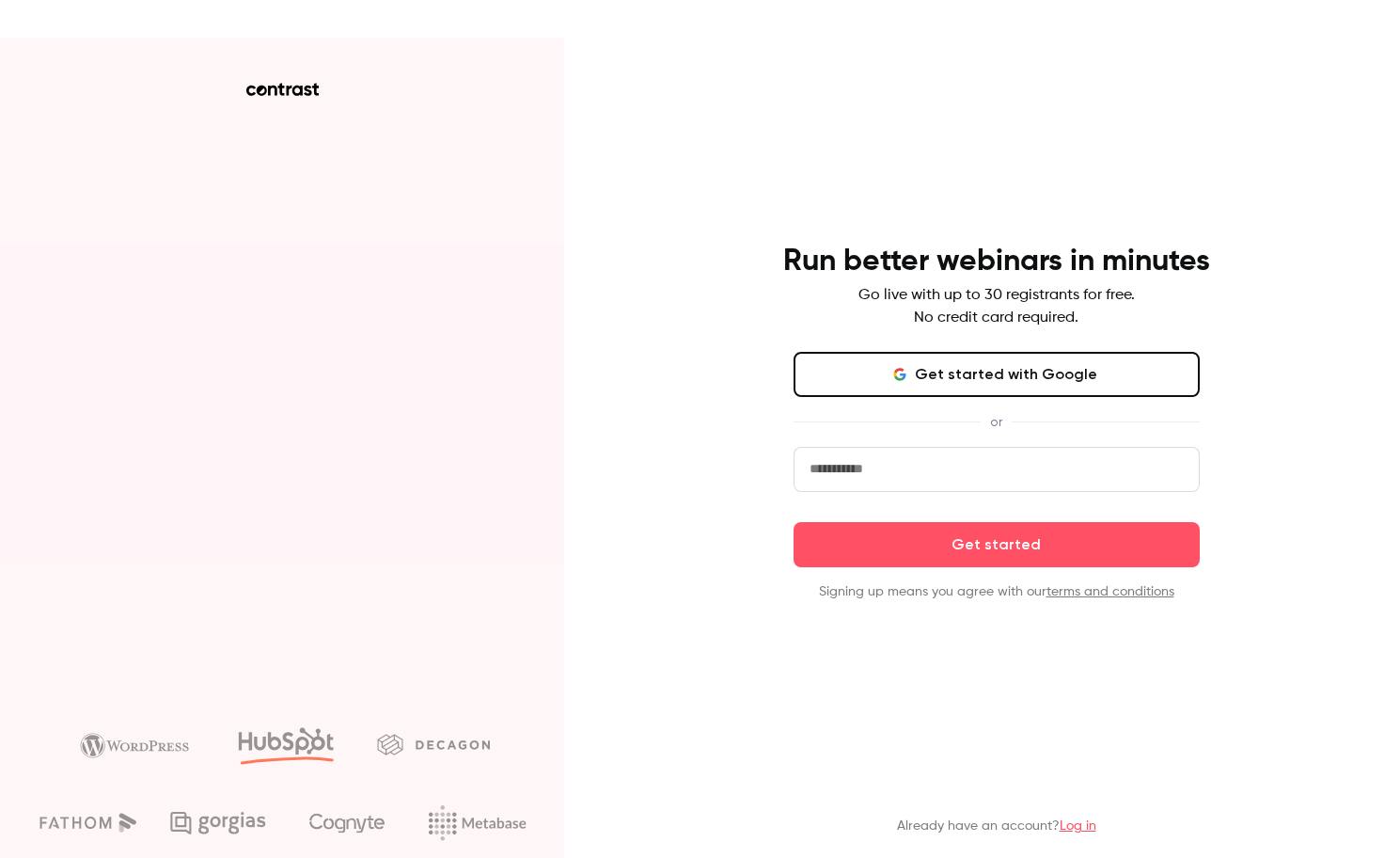  What do you see at coordinates (997, 592) in the screenshot?
I see `p: Signing up means you agree with our` at bounding box center [997, 592].